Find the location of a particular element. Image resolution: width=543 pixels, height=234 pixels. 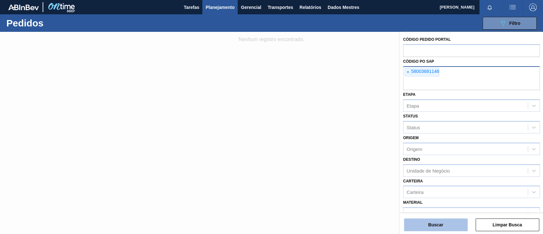

font: Gerencial is located at coordinates (251, 7).